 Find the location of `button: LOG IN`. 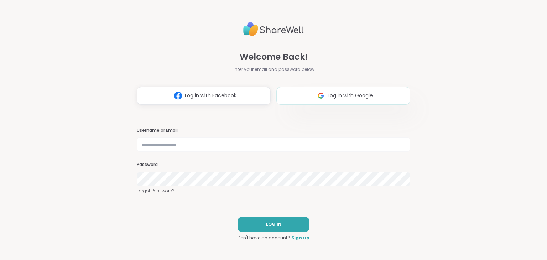

button: LOG IN is located at coordinates (273, 224).